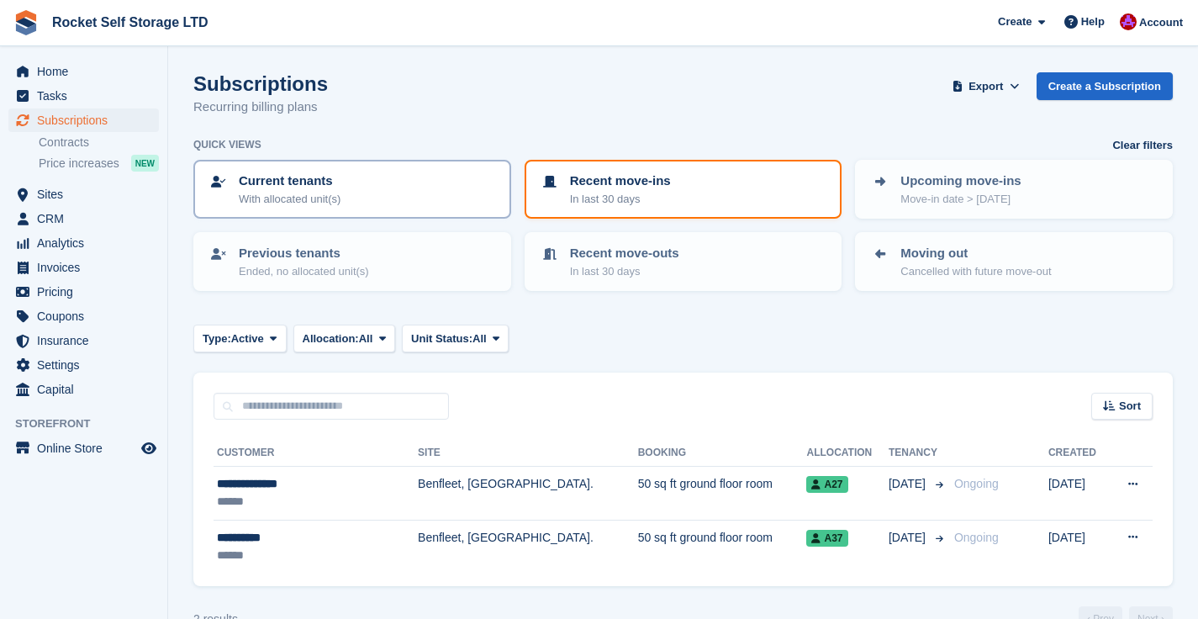 Image resolution: width=1198 pixels, height=619 pixels. What do you see at coordinates (986, 87) in the screenshot?
I see `span: Export` at bounding box center [986, 87].